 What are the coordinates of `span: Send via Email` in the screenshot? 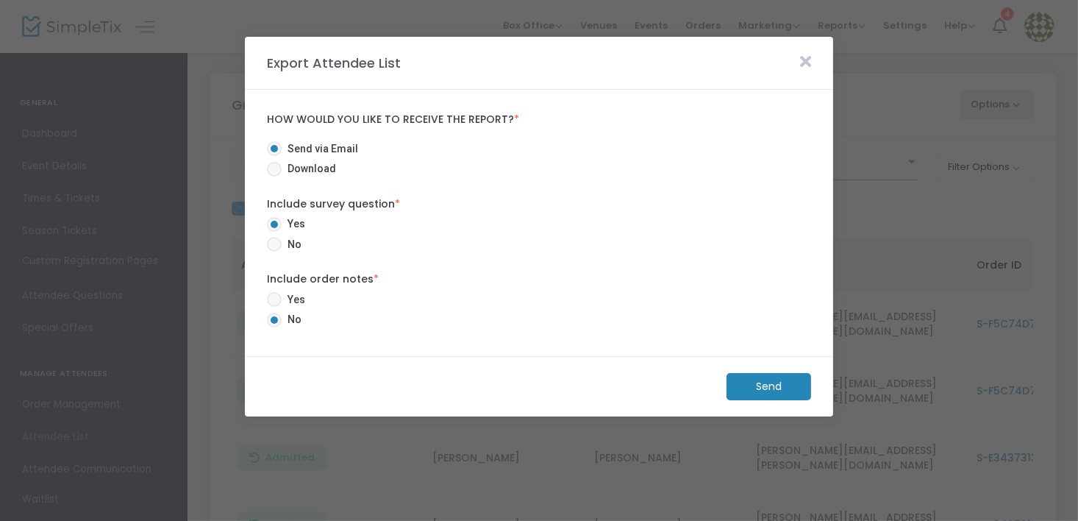 It's located at (320, 149).